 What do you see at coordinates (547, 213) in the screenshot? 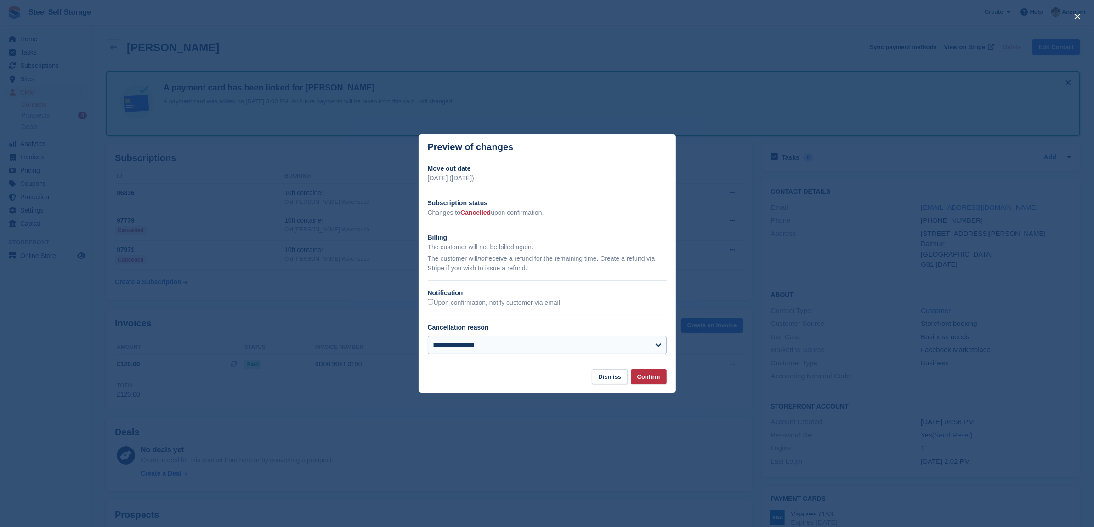
I see `p: Changes to upon confirmation.` at bounding box center [547, 213].